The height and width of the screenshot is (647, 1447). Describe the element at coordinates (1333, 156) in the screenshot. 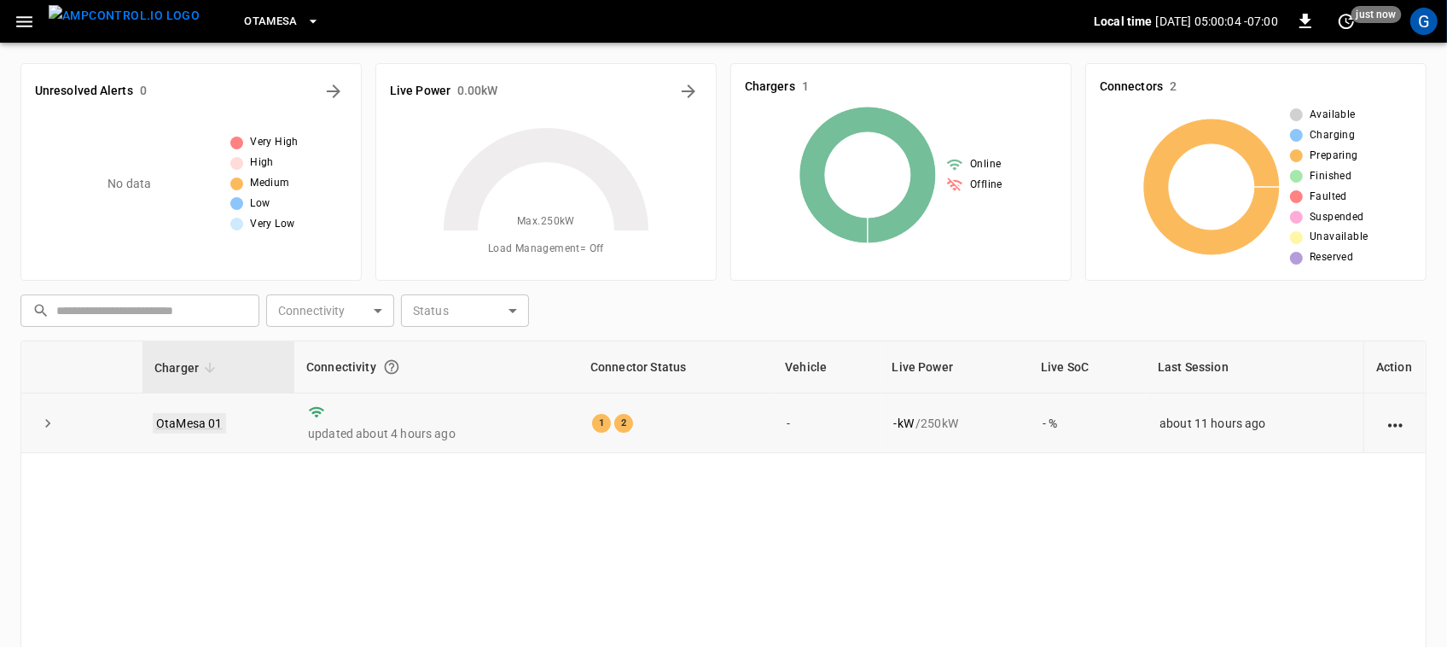

I see `span: Preparing` at that location.